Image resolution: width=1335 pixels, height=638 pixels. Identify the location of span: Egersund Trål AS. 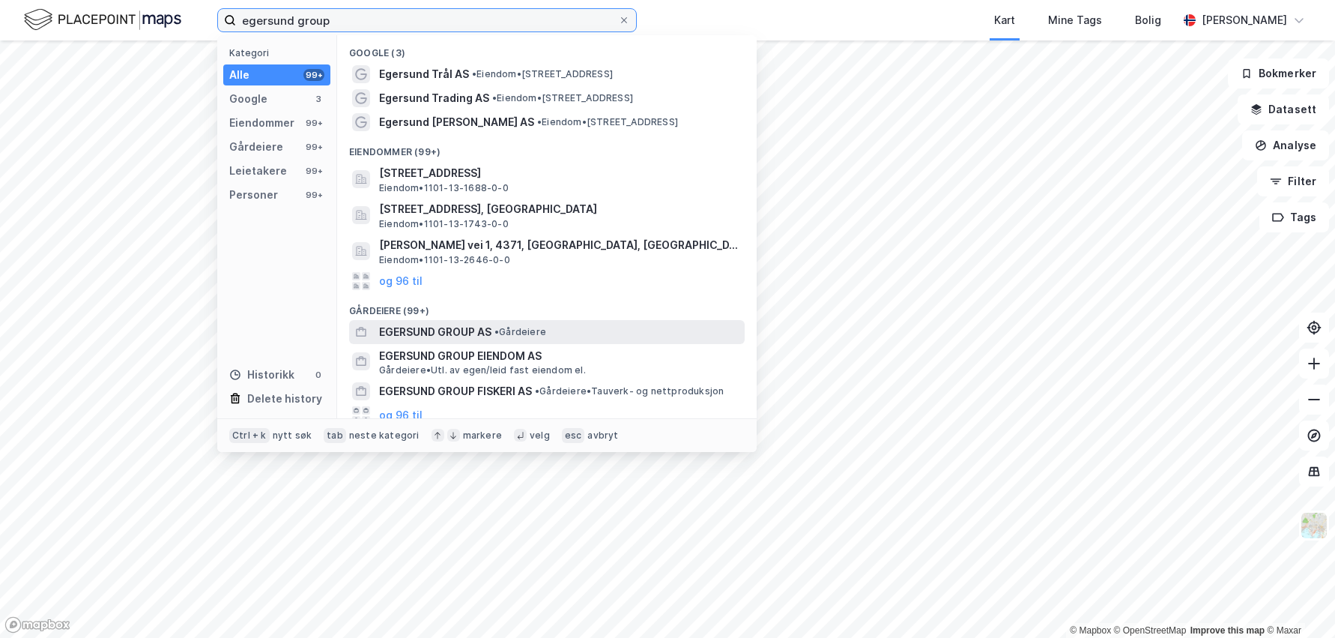
(424, 74).